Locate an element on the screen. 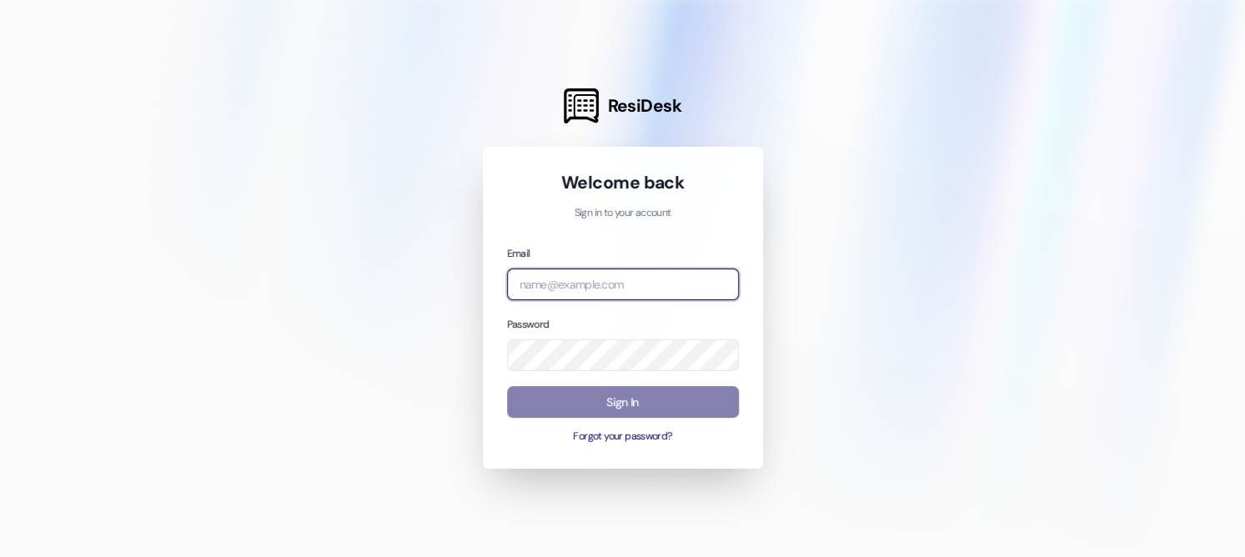  label: Password is located at coordinates (528, 324).